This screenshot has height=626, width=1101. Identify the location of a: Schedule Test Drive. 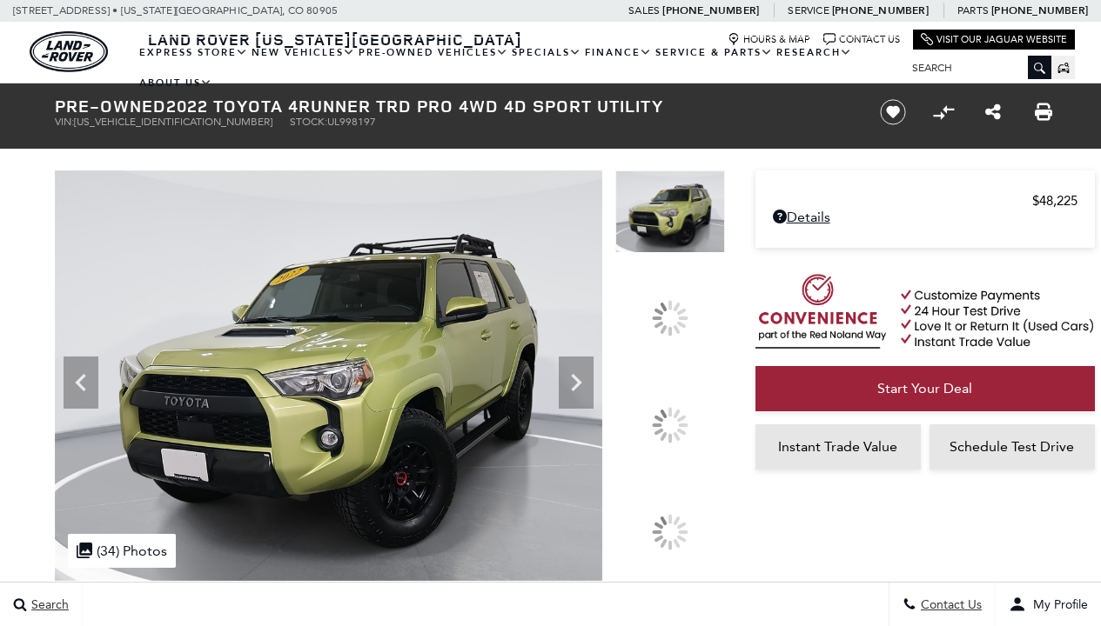
(1012, 447).